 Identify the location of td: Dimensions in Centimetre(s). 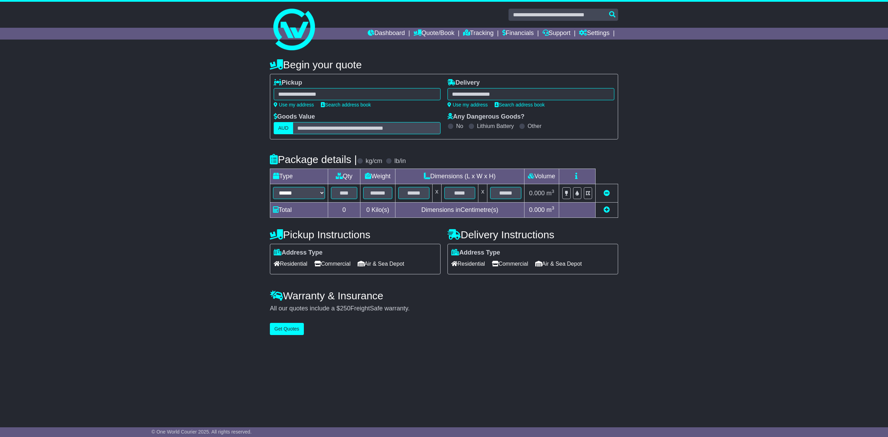
(460, 210).